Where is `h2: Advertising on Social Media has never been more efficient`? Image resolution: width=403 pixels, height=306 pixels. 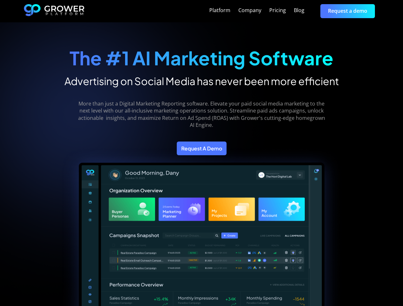 h2: Advertising on Social Media has never been more efficient is located at coordinates (202, 81).